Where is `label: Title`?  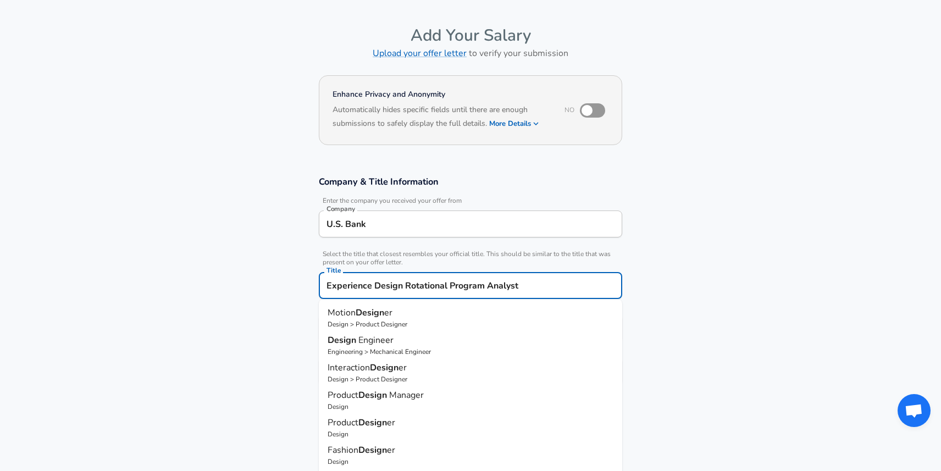
label: Title is located at coordinates (334, 271).